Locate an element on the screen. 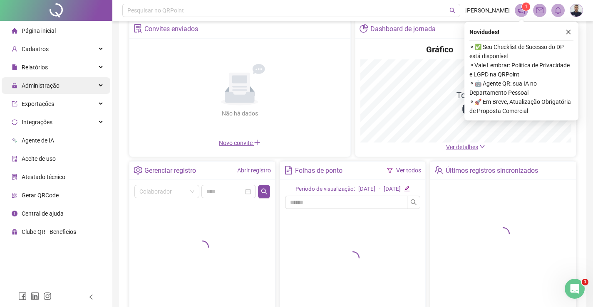 The height and width of the screenshot is (307, 593). span: Gerar QRCode is located at coordinates (40, 196).